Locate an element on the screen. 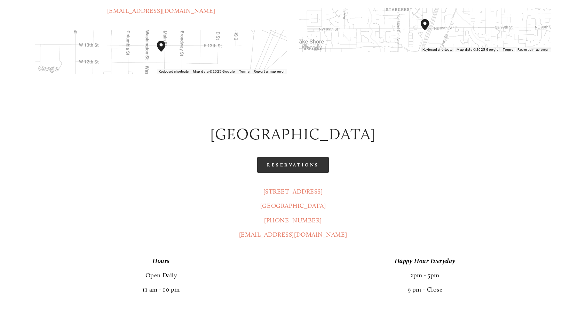  p: 2pm - 5pm 9 pm - Close is located at coordinates (425, 276).